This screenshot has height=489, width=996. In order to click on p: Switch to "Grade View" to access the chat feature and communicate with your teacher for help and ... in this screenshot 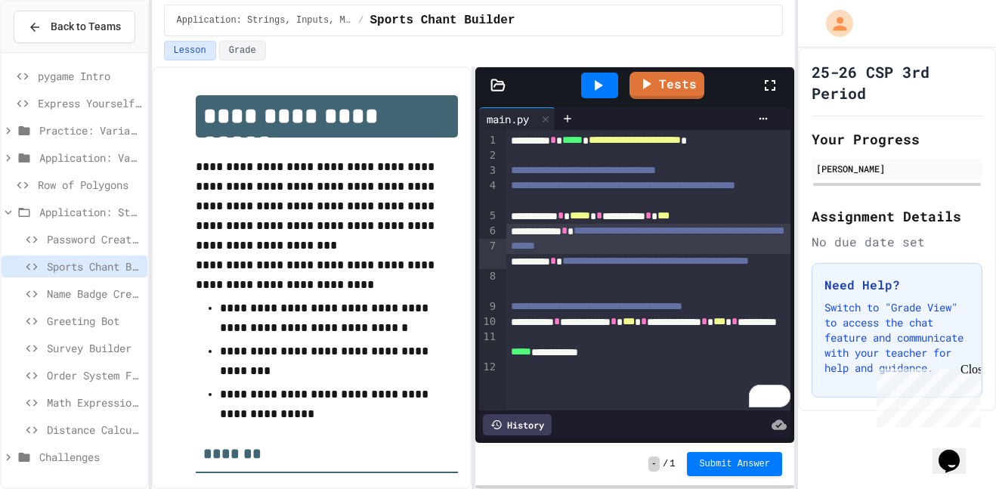, I will do `click(897, 338)`.